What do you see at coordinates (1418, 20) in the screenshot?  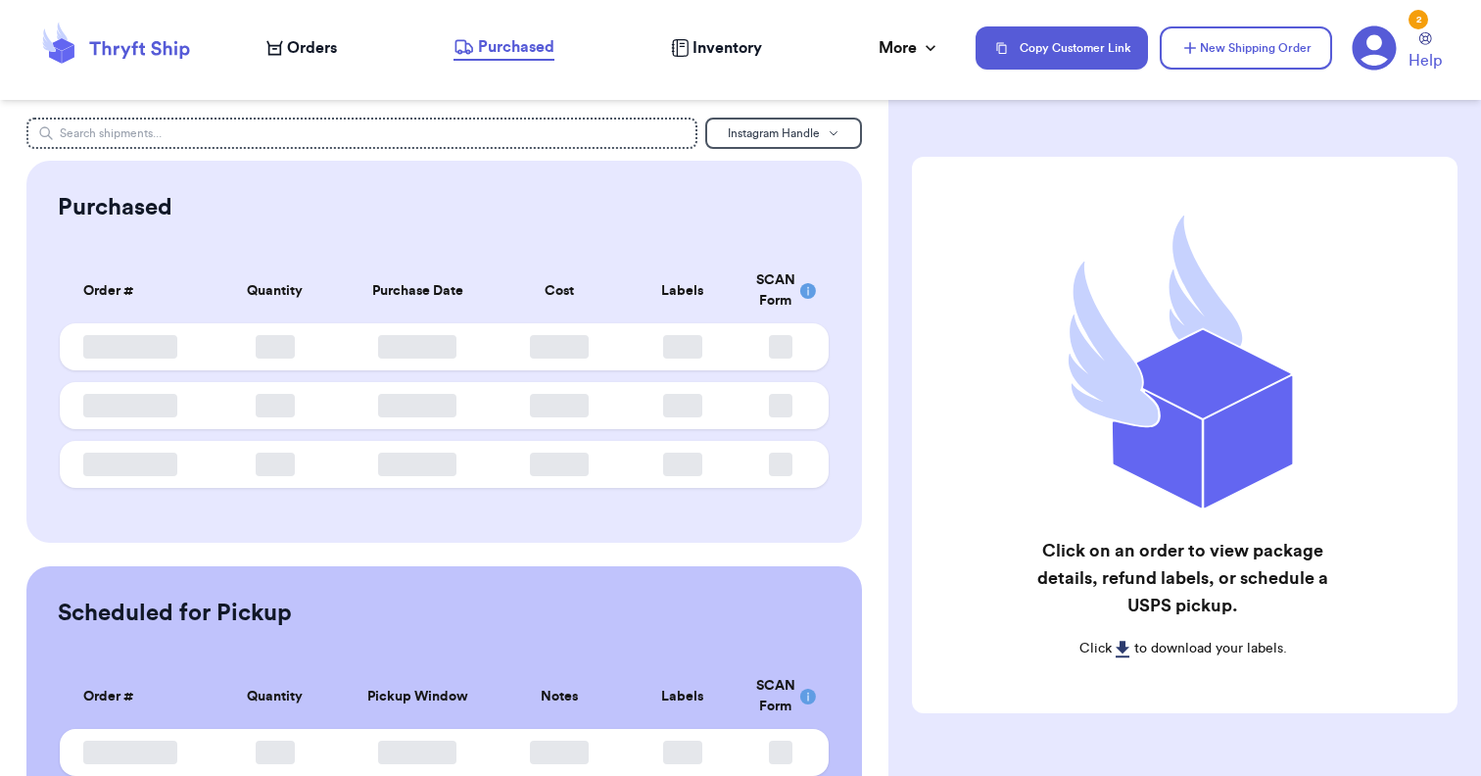 I see `div: 2` at bounding box center [1418, 20].